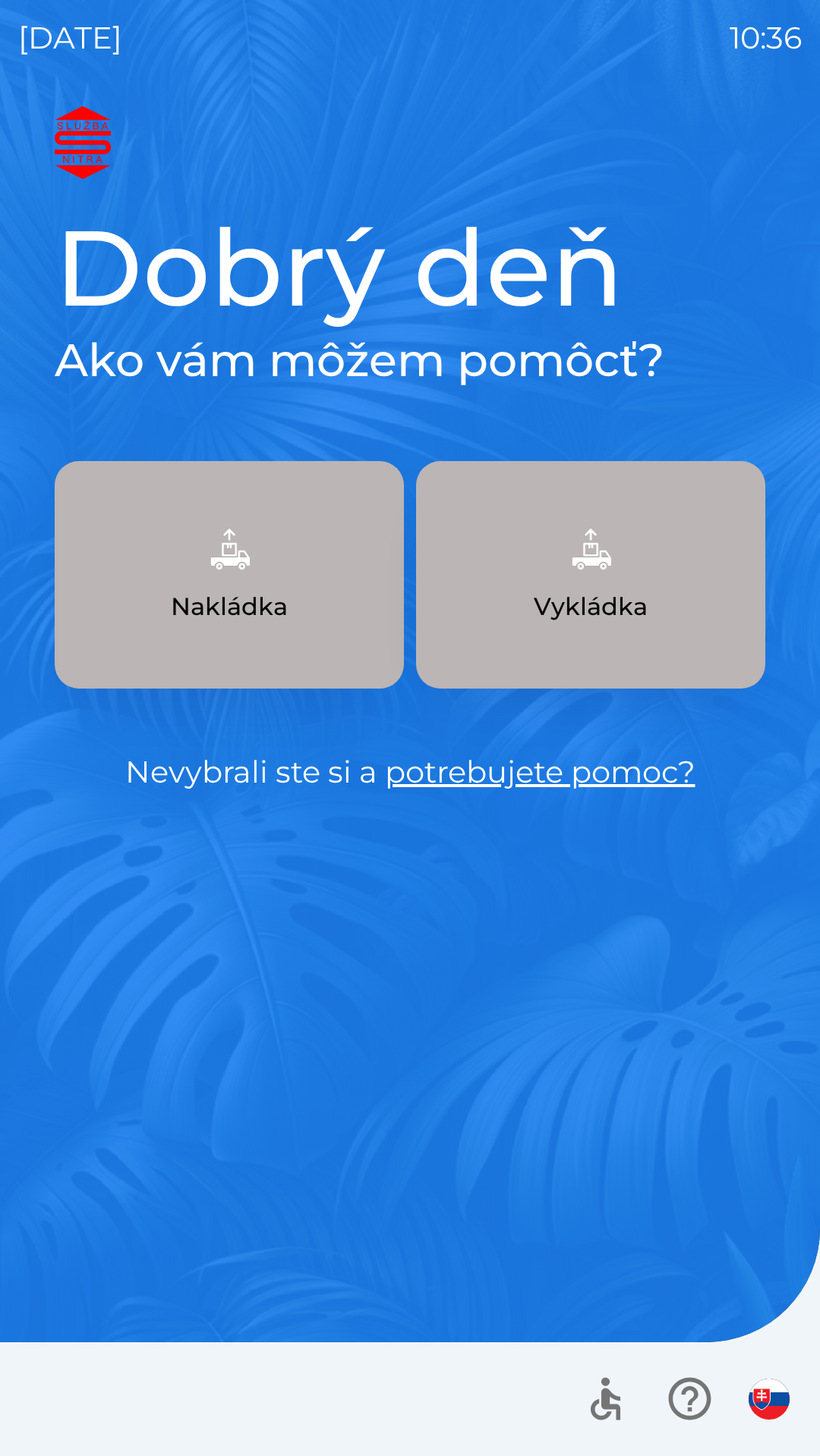  Describe the element at coordinates (410, 772) in the screenshot. I see `p: Nevybrali ste si a` at that location.